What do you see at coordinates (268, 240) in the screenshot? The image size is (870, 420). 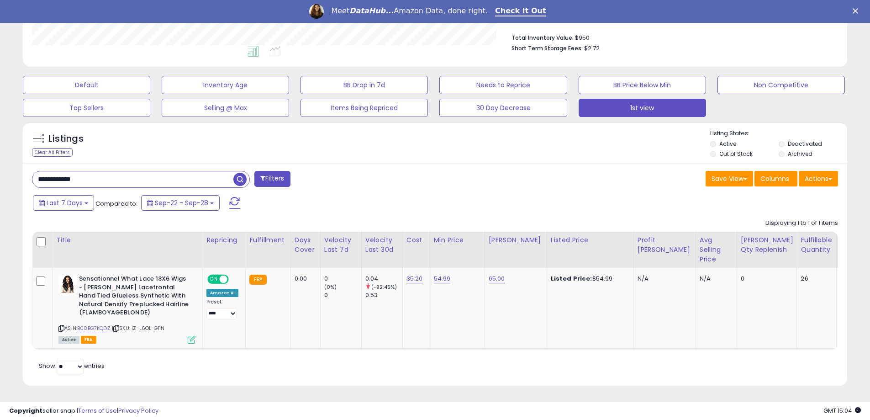 I see `div: Fulfillment` at bounding box center [268, 240].